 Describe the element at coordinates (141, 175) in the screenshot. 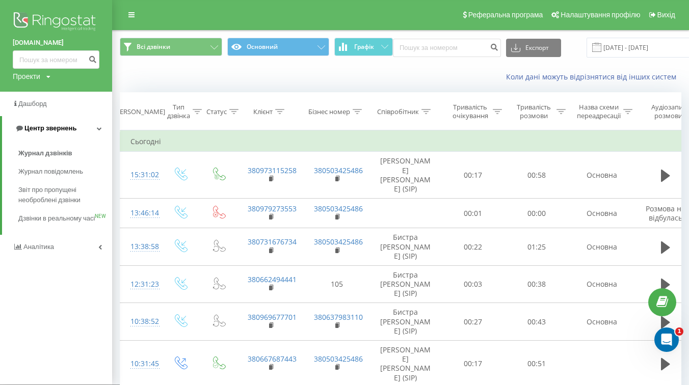

I see `div: 15:31:02` at that location.